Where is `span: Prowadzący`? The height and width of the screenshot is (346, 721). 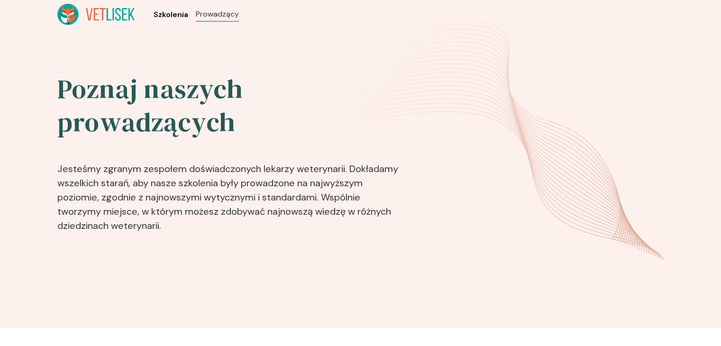
span: Prowadzący is located at coordinates (217, 14).